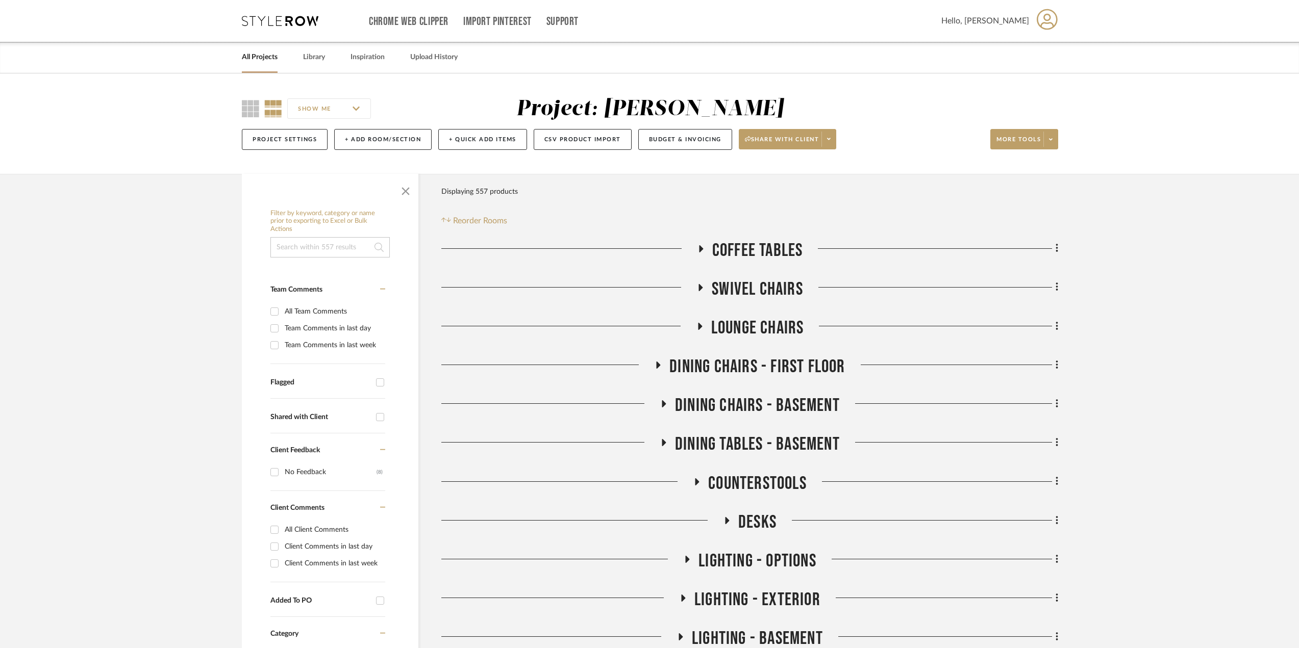 The image size is (1299, 648). Describe the element at coordinates (296, 290) in the screenshot. I see `span: Team Comments` at that location.